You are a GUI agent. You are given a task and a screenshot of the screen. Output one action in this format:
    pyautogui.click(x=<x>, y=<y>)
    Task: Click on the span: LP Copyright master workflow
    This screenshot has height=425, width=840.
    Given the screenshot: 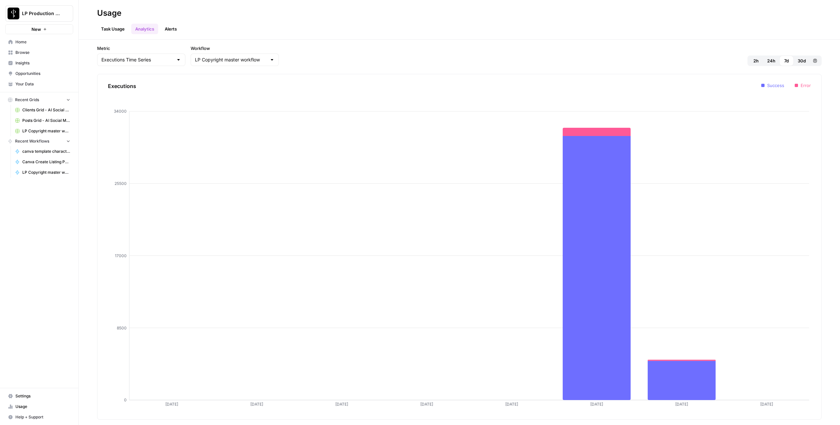 What is the action you would take?
    pyautogui.click(x=46, y=172)
    